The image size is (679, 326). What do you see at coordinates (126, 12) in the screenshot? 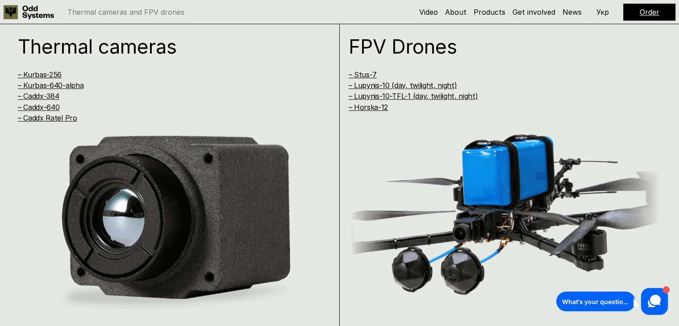
I see `p: Thermal cameras and FPV drones` at bounding box center [126, 12].